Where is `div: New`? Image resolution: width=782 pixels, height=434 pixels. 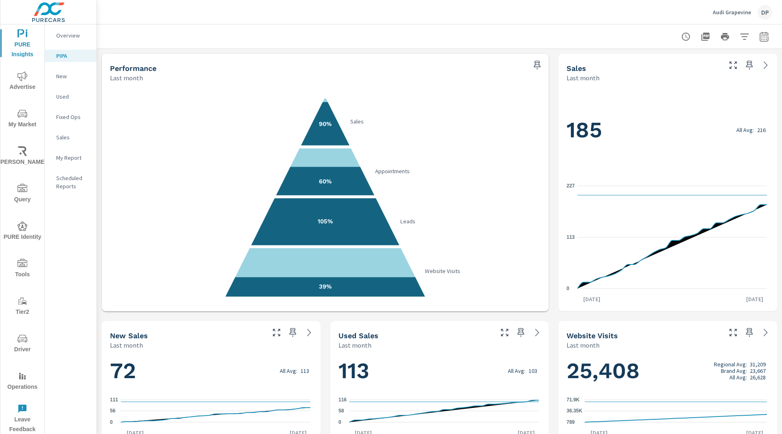 div: New is located at coordinates (71, 76).